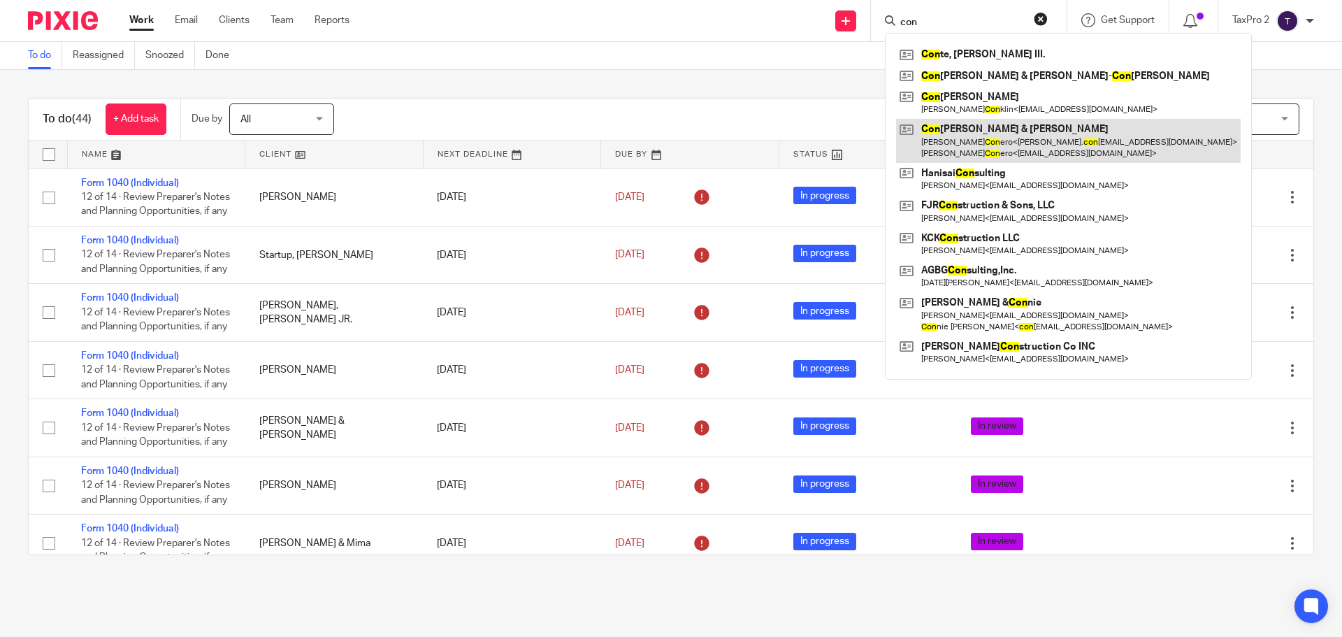  Describe the element at coordinates (1128, 20) in the screenshot. I see `span: Get Support` at that location.